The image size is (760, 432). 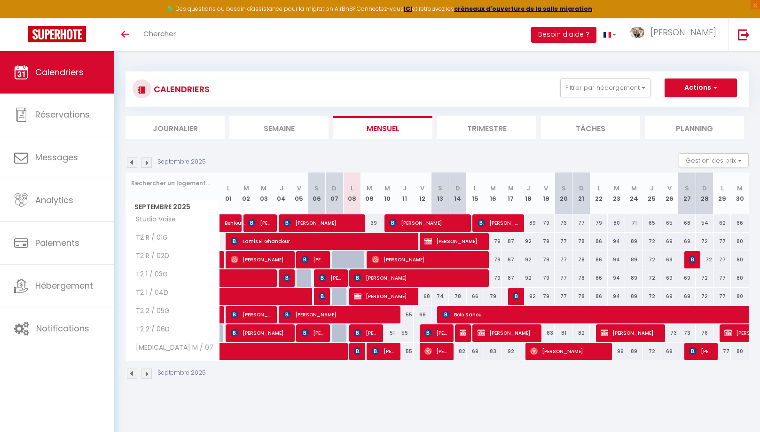 What do you see at coordinates (634, 193) in the screenshot?
I see `th: 24` at bounding box center [634, 193].